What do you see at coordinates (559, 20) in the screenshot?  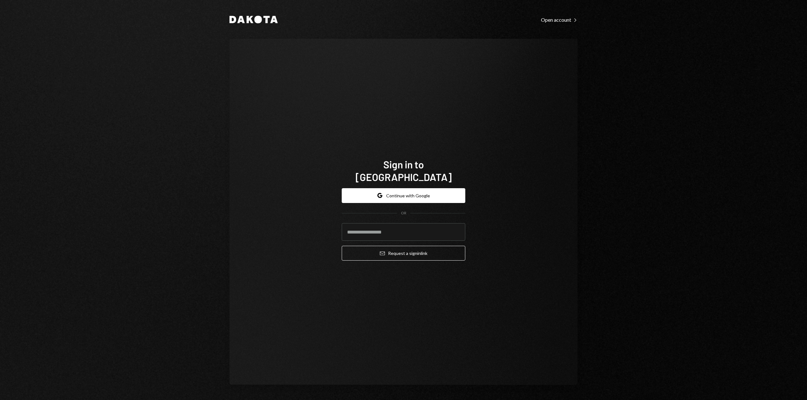 I see `a: Open account` at bounding box center [559, 20].